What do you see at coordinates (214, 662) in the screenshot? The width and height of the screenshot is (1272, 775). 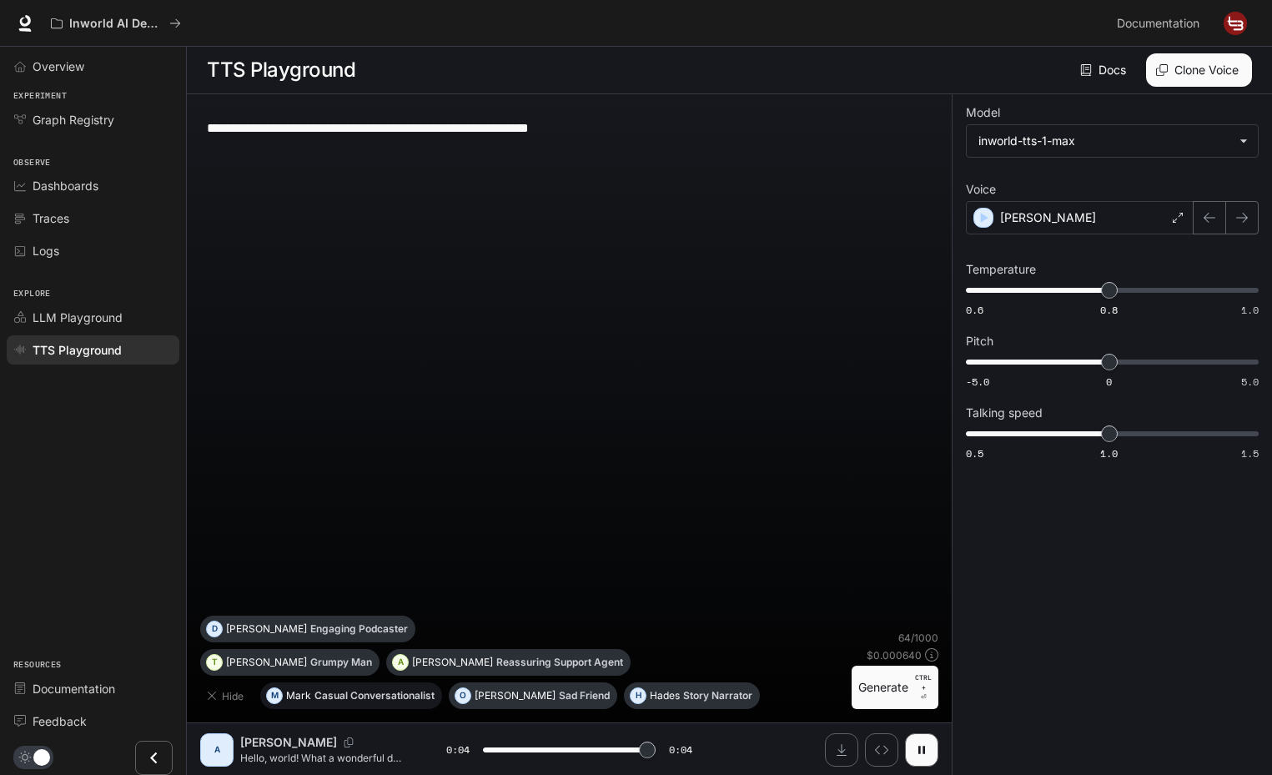 I see `div: T` at bounding box center [214, 662].